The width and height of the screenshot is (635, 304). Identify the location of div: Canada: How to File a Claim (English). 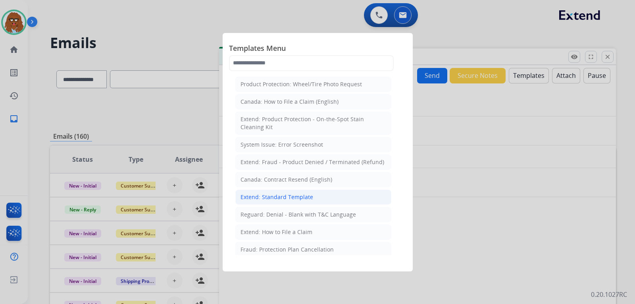
(289, 102).